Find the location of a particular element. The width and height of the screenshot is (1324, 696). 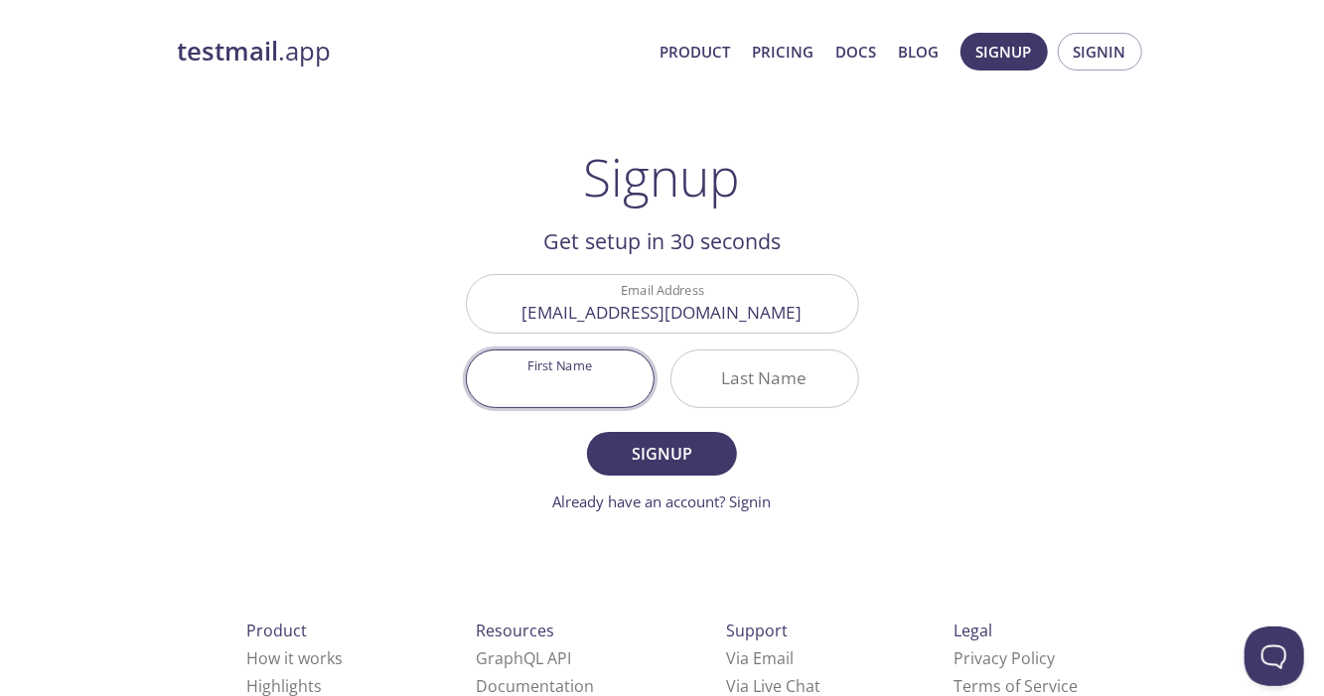

a: Blog is located at coordinates (919, 52).